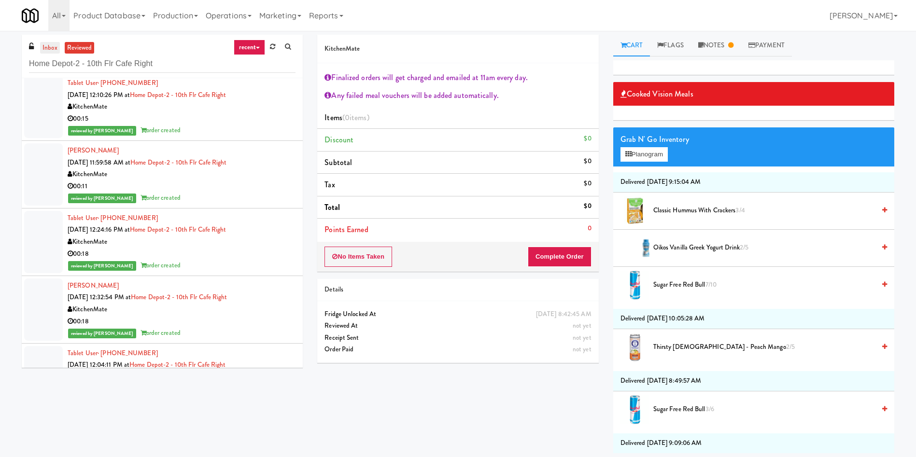 The height and width of the screenshot is (457, 916). Describe the element at coordinates (458, 326) in the screenshot. I see `div: Reviewed At` at that location.